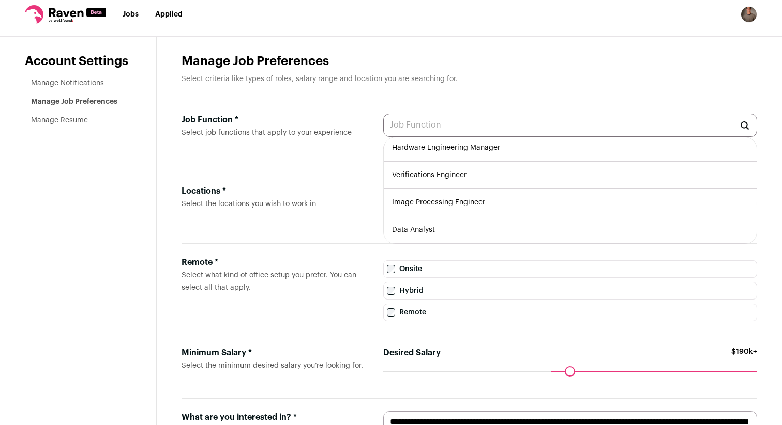 The height and width of the screenshot is (425, 782). I want to click on span: Select what kind of office setup you prefer. You can select all that apply., so click(269, 282).